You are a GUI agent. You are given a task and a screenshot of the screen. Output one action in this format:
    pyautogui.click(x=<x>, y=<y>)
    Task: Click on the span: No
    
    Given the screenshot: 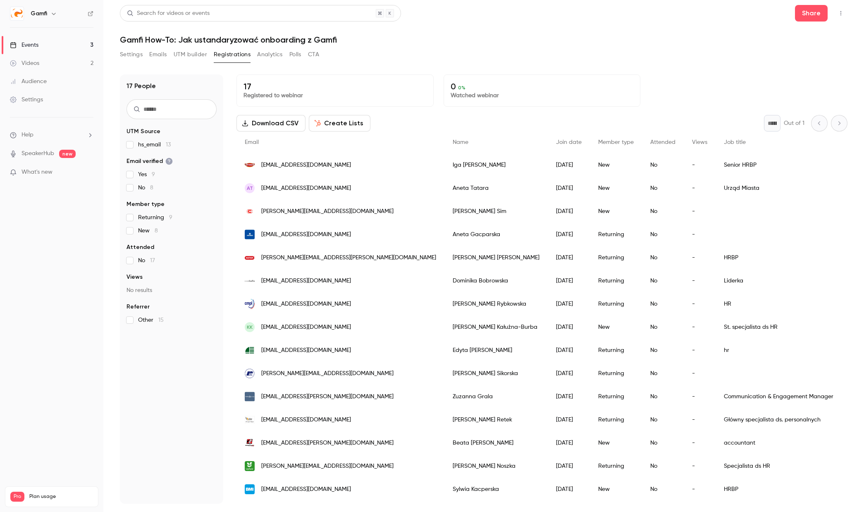 What is the action you would take?
    pyautogui.click(x=146, y=260)
    